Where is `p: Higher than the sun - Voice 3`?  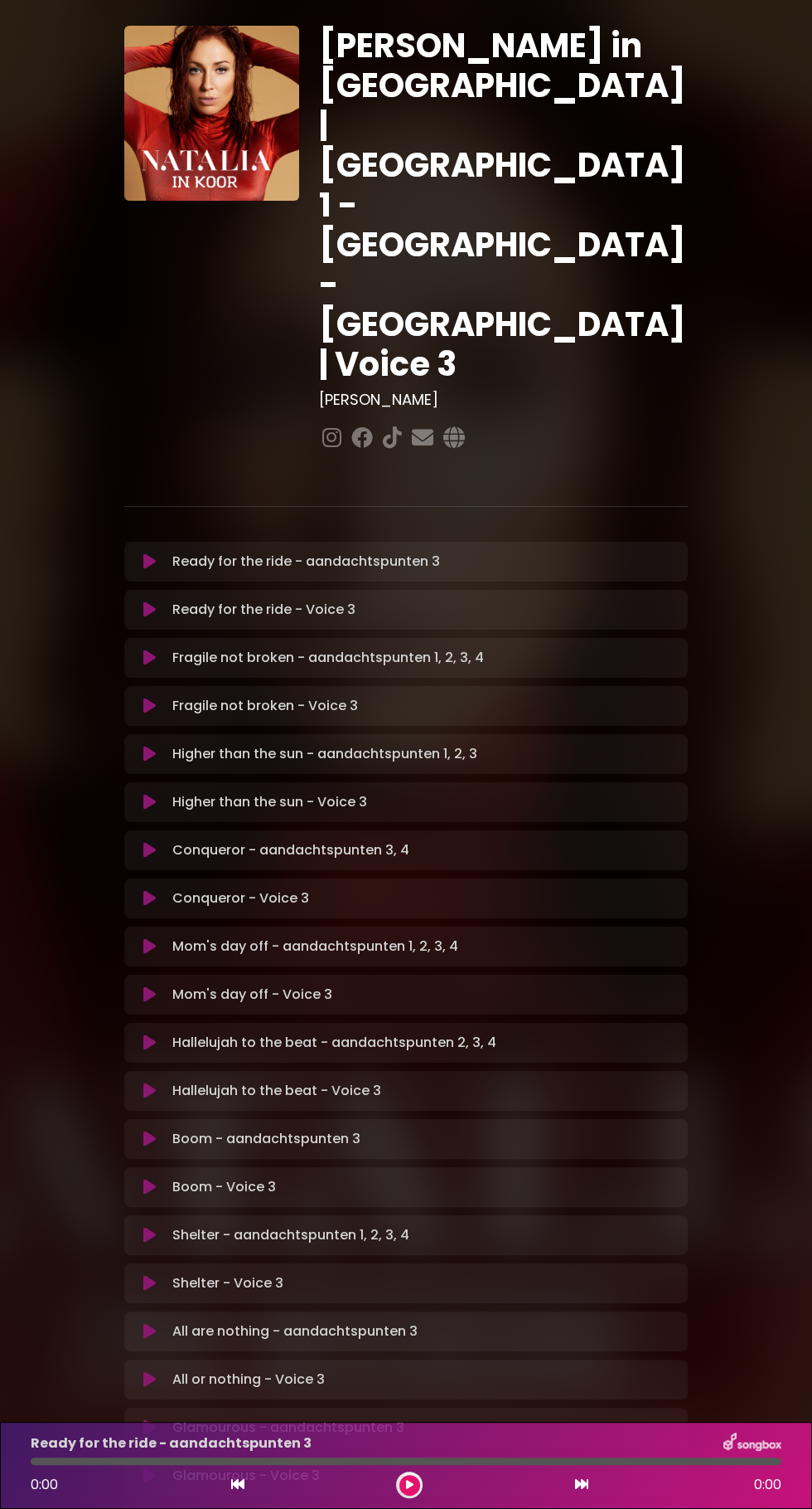
p: Higher than the sun - Voice 3 is located at coordinates (269, 802).